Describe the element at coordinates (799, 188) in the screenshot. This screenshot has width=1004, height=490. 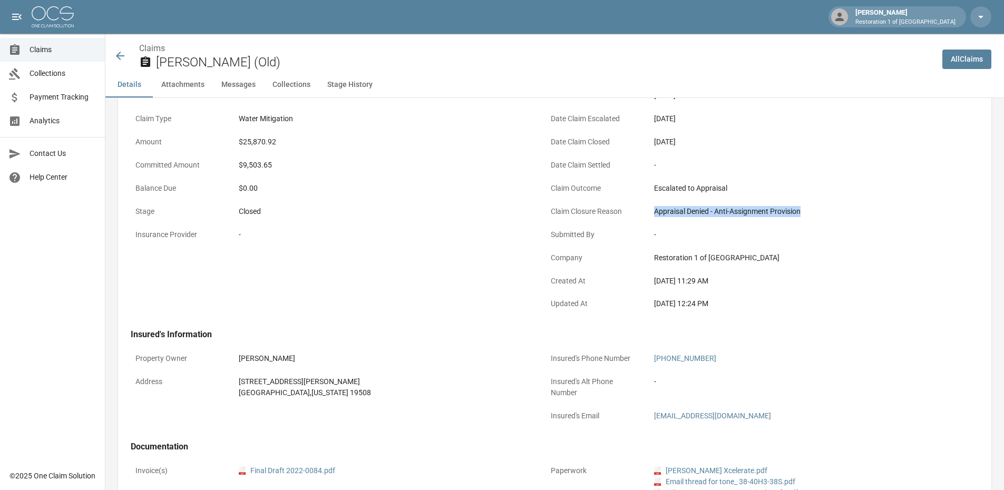
I see `div: Escalated to Appraisal` at that location.